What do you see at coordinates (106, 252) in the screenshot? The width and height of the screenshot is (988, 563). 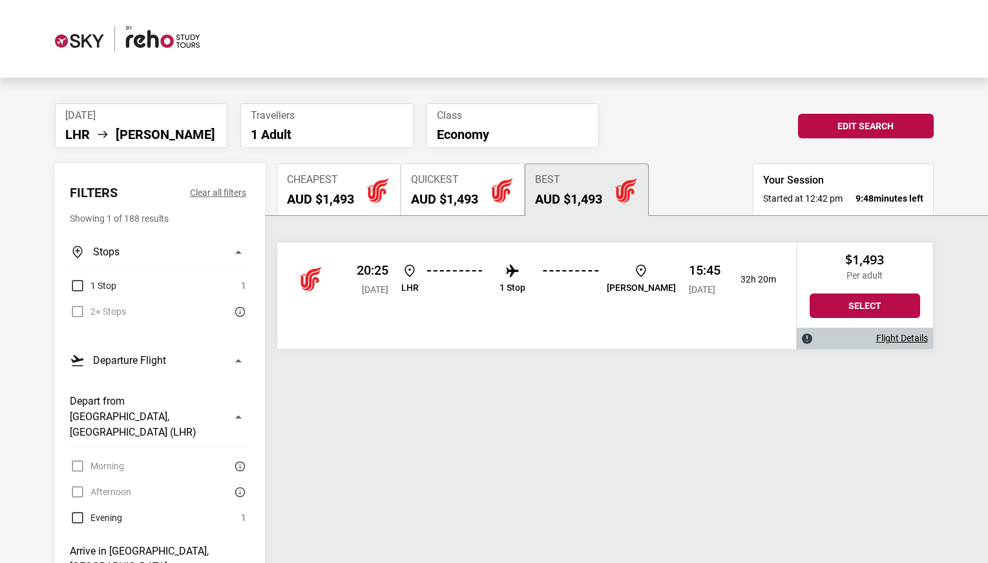 I see `h3: Stops` at bounding box center [106, 252].